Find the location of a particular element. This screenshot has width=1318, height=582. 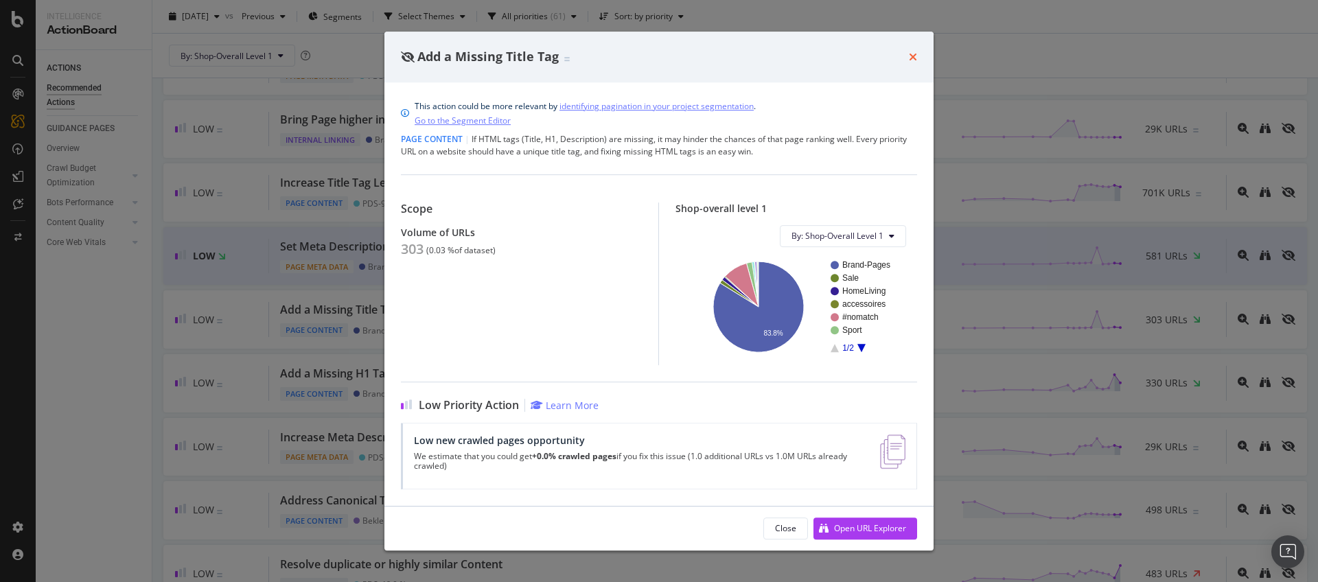

div: Volume of URLs is located at coordinates (521, 232).